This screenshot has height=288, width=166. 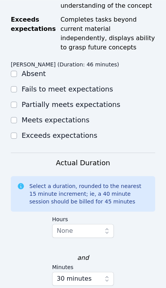 What do you see at coordinates (34, 73) in the screenshot?
I see `label: Absent` at bounding box center [34, 73].